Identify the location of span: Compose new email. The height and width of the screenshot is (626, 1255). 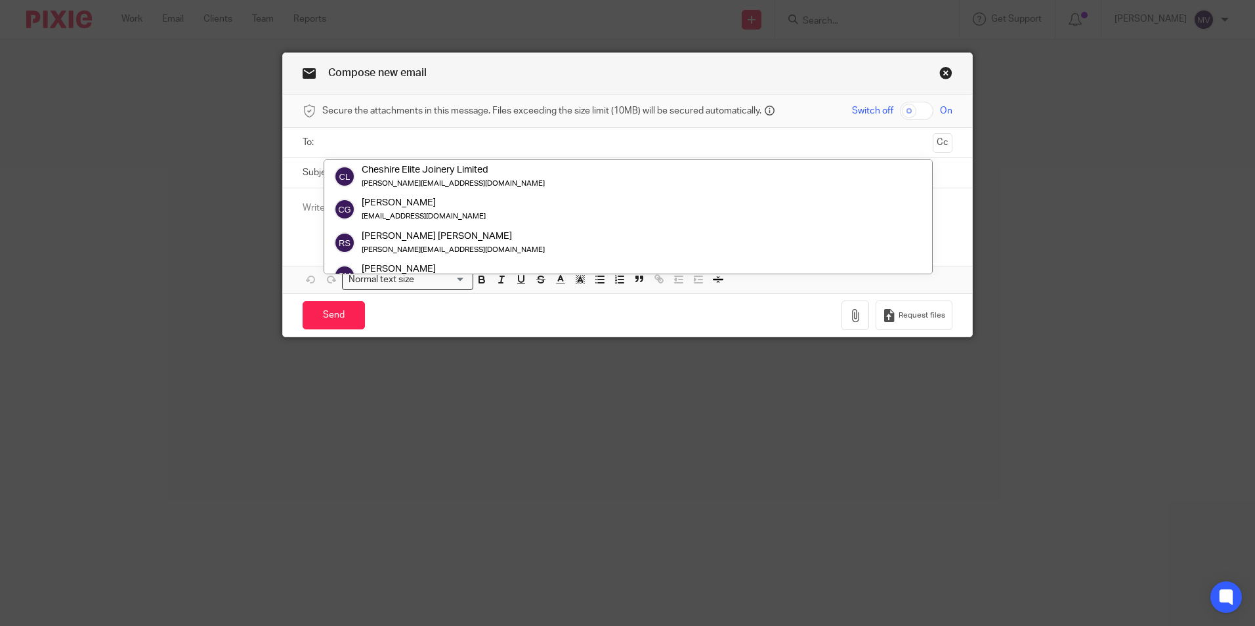
(377, 73).